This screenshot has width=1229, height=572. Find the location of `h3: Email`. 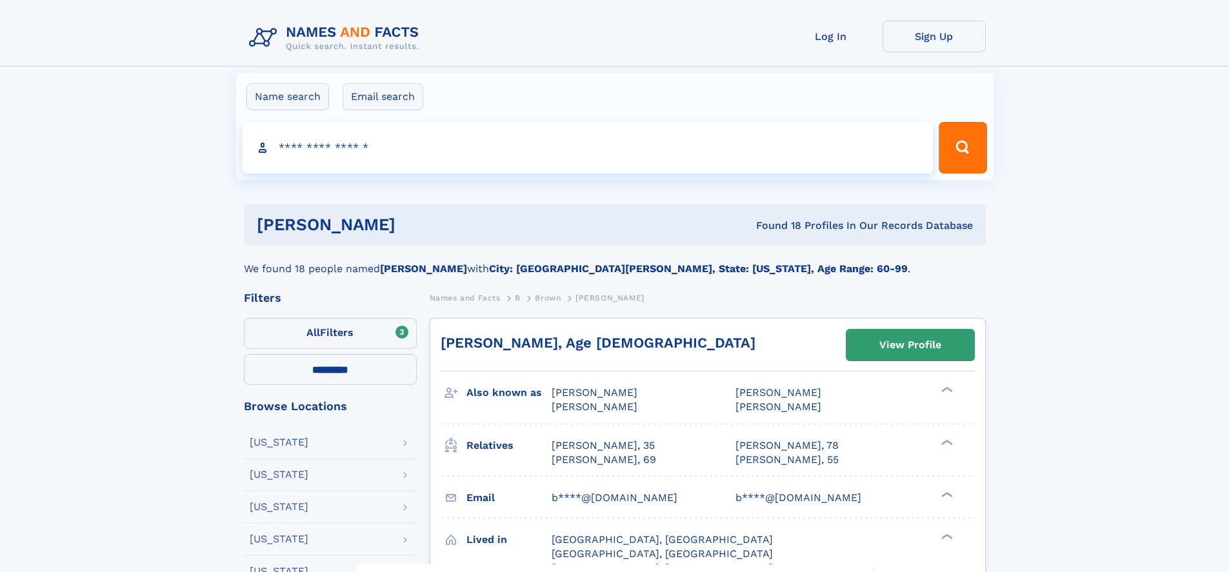

h3: Email is located at coordinates (509, 498).